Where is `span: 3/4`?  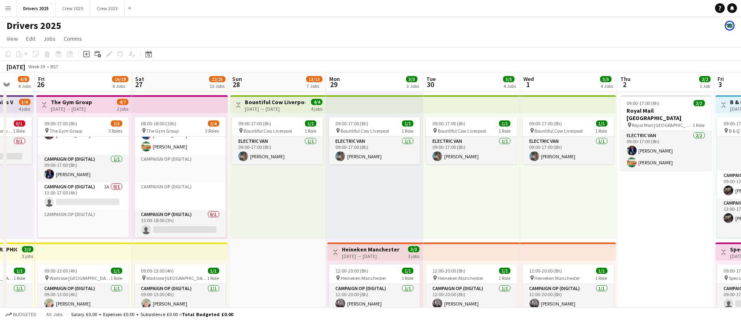
span: 3/4 is located at coordinates (25, 102).